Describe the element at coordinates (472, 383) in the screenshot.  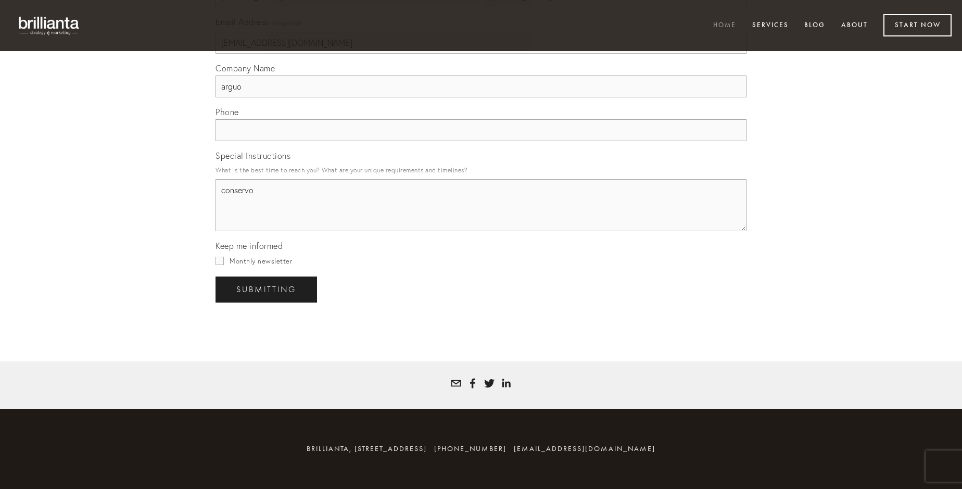
I see `a: Tatyana Bolotnikov White` at that location.